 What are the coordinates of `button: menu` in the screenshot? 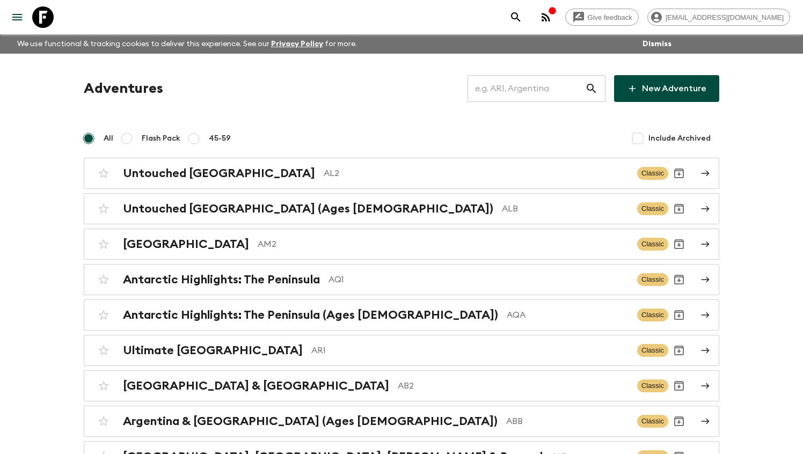 It's located at (17, 17).